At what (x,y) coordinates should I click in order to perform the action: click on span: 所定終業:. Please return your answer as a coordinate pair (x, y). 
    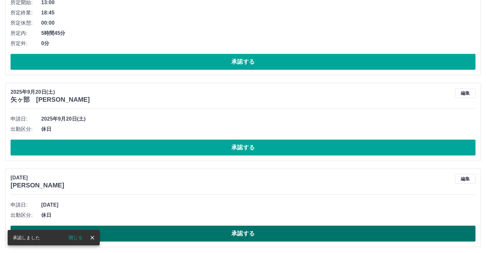
    Looking at the image, I should click on (26, 13).